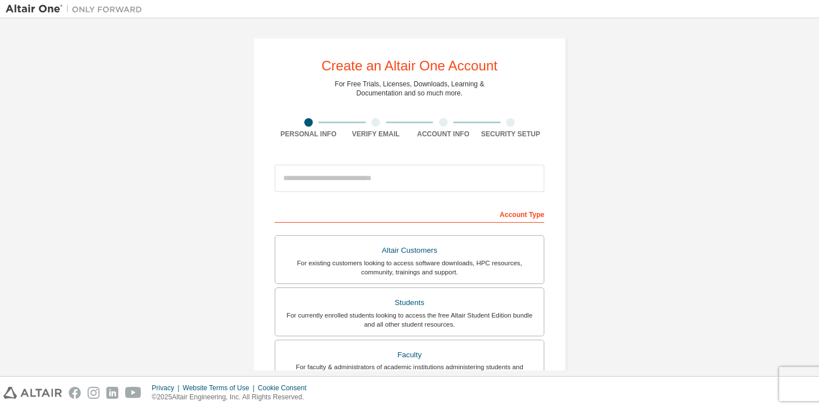 This screenshot has width=819, height=409. I want to click on div: Verify Email, so click(376, 134).